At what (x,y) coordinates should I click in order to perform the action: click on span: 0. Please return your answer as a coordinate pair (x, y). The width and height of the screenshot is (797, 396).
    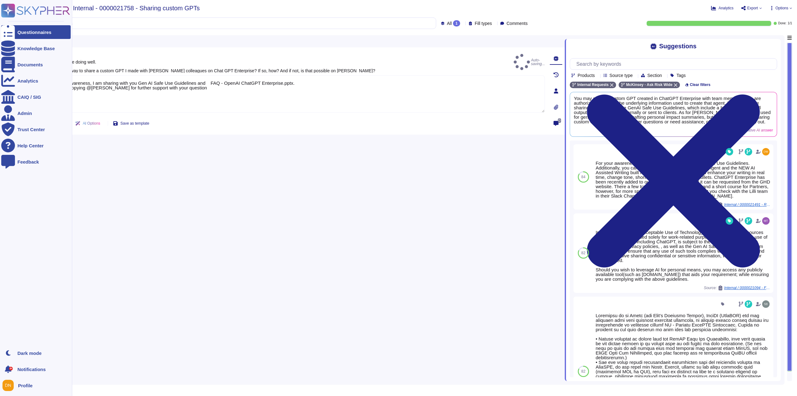
    Looking at the image, I should click on (560, 121).